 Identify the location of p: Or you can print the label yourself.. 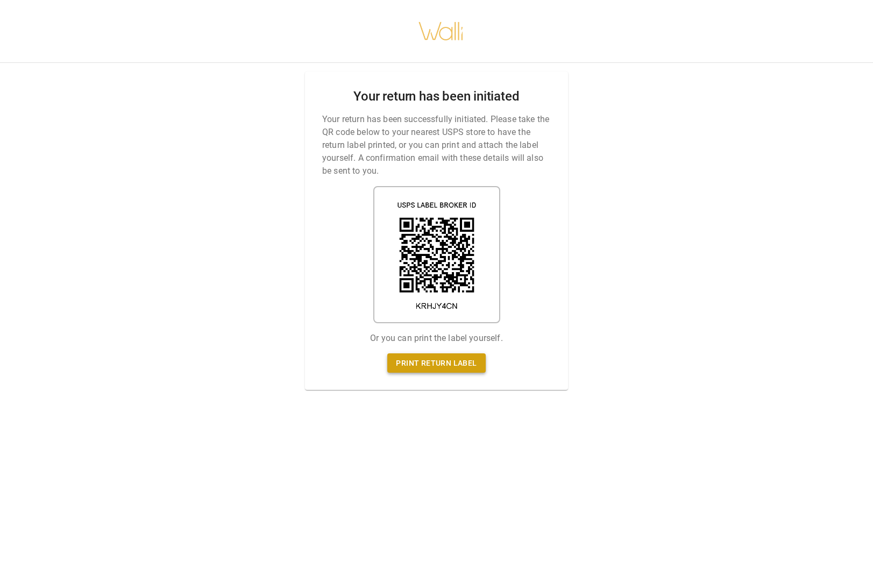
(436, 338).